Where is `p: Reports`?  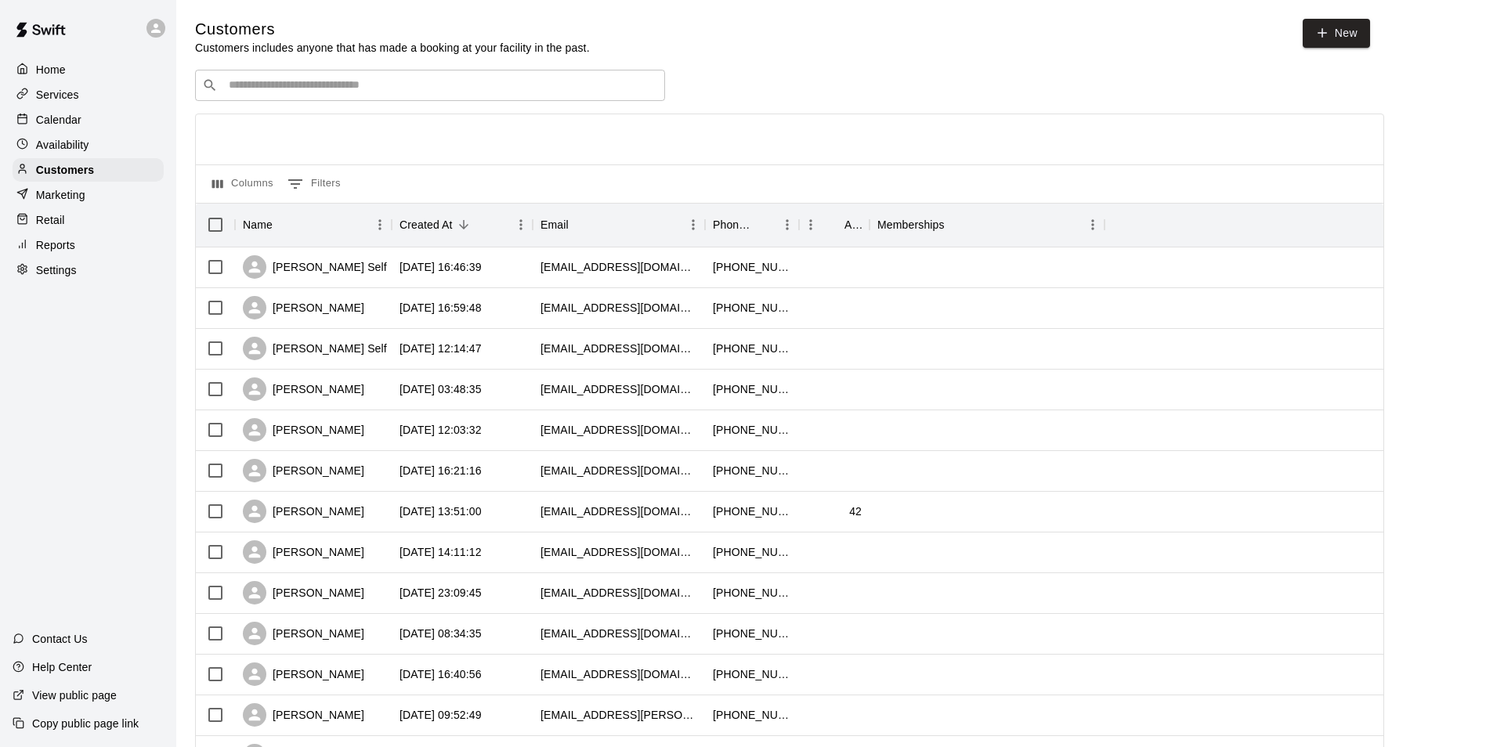 p: Reports is located at coordinates (56, 245).